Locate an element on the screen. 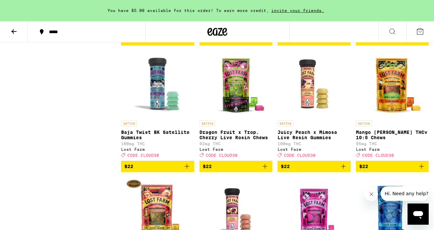  span: invite your friends. is located at coordinates (298, 10).